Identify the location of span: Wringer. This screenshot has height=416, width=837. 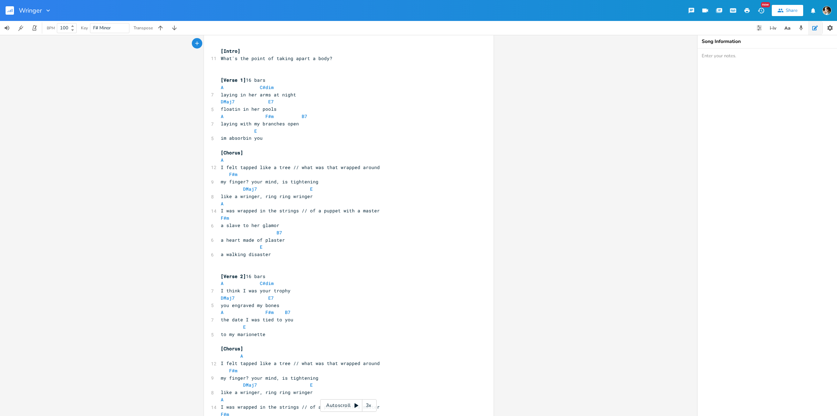
(30, 10).